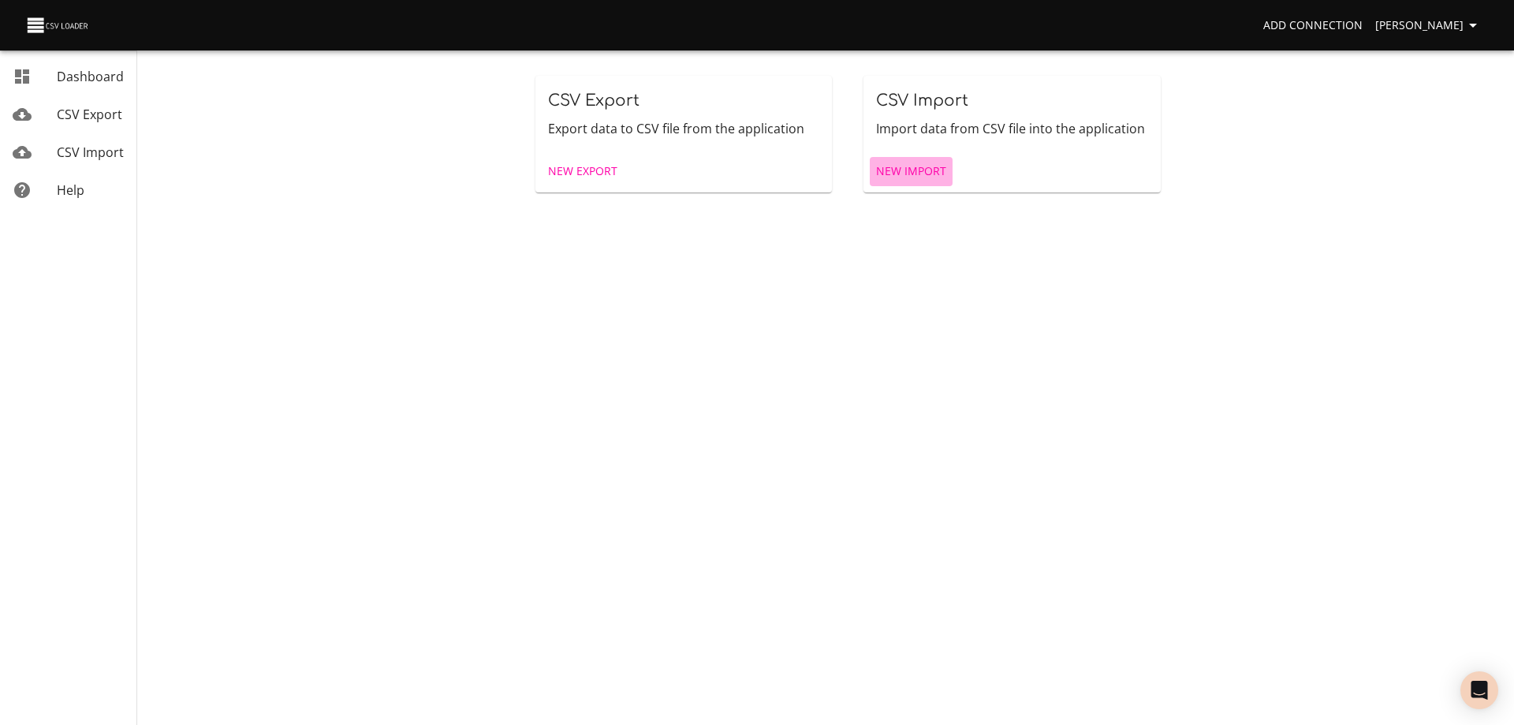  I want to click on p: Export data to CSV file from the application, so click(684, 129).